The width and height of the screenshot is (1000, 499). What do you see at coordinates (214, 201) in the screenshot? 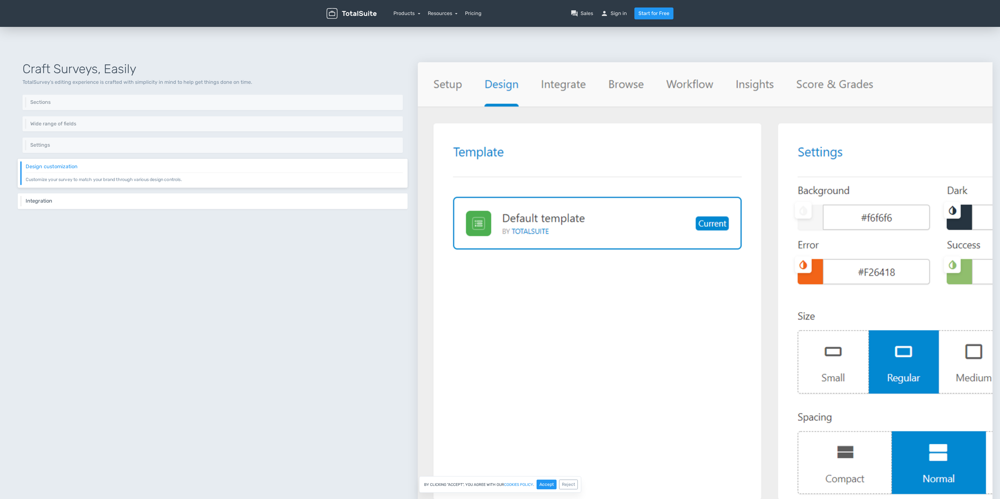
I see `h6: Integration` at bounding box center [214, 201].